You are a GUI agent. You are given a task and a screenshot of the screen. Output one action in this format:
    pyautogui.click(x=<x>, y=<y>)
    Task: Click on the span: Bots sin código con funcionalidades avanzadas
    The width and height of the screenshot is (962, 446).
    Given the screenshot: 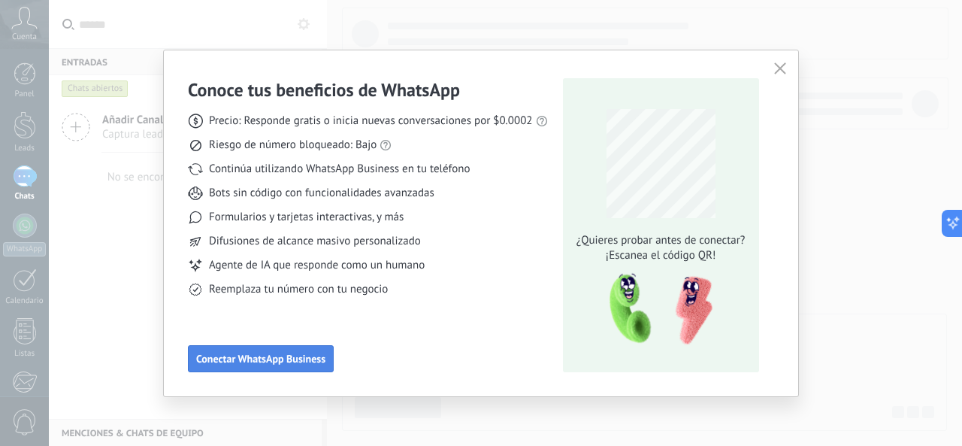 What is the action you would take?
    pyautogui.click(x=322, y=193)
    